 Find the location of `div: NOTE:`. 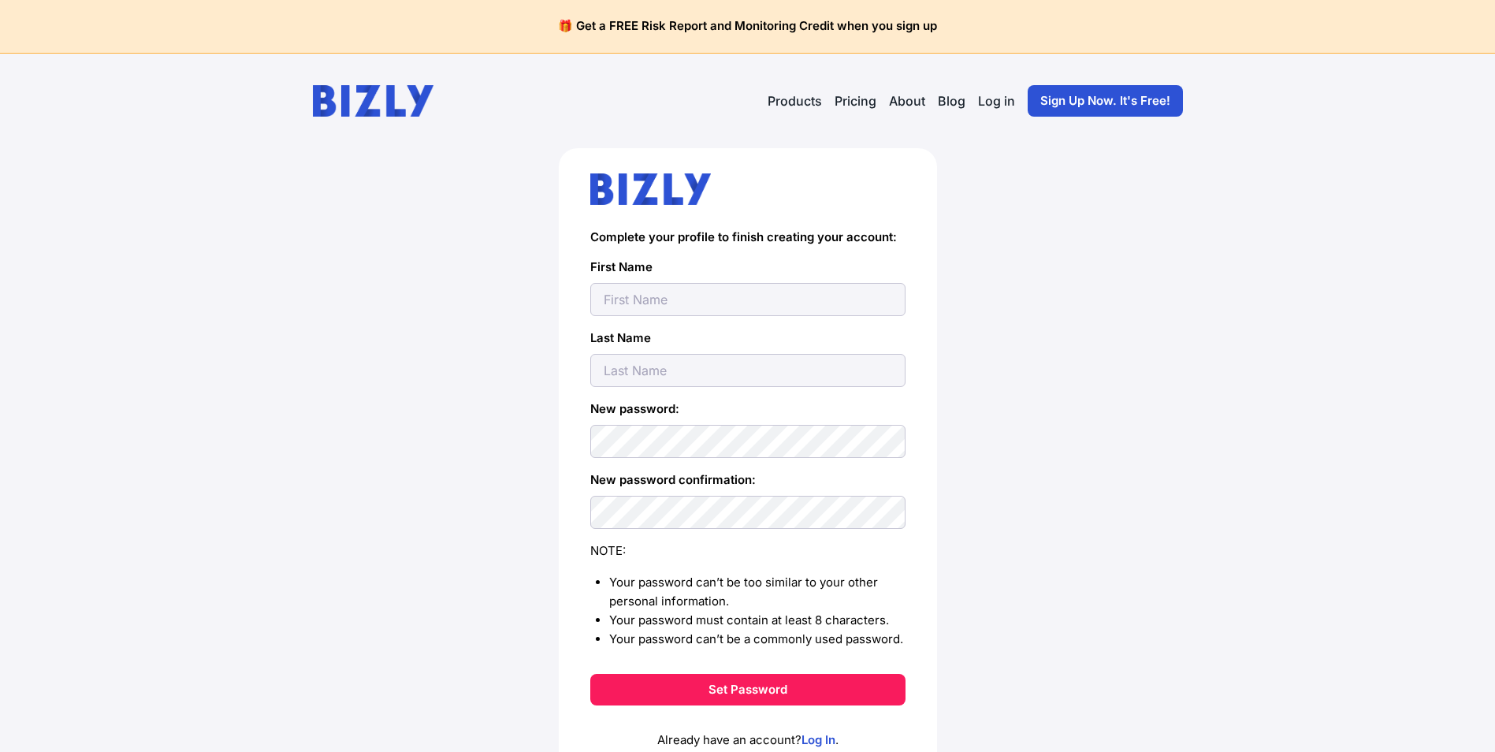

div: NOTE: is located at coordinates (748, 551).